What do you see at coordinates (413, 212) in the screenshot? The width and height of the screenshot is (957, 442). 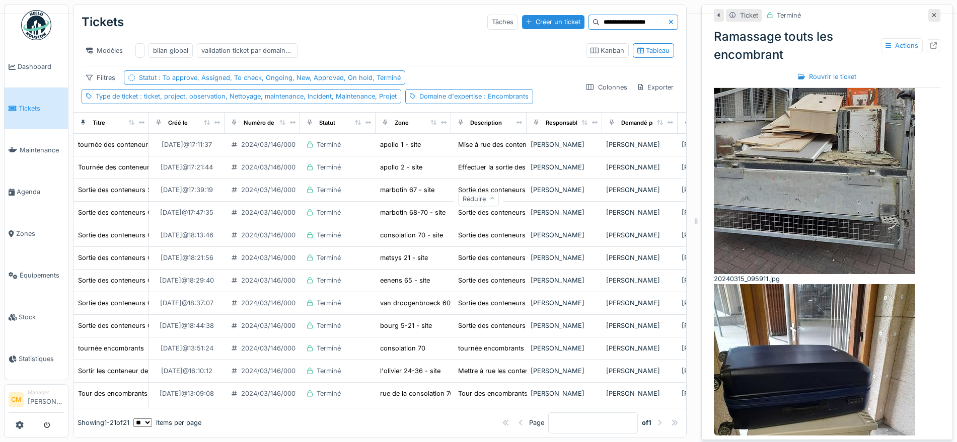 I see `div: marbotin 68-70 - site` at bounding box center [413, 212].